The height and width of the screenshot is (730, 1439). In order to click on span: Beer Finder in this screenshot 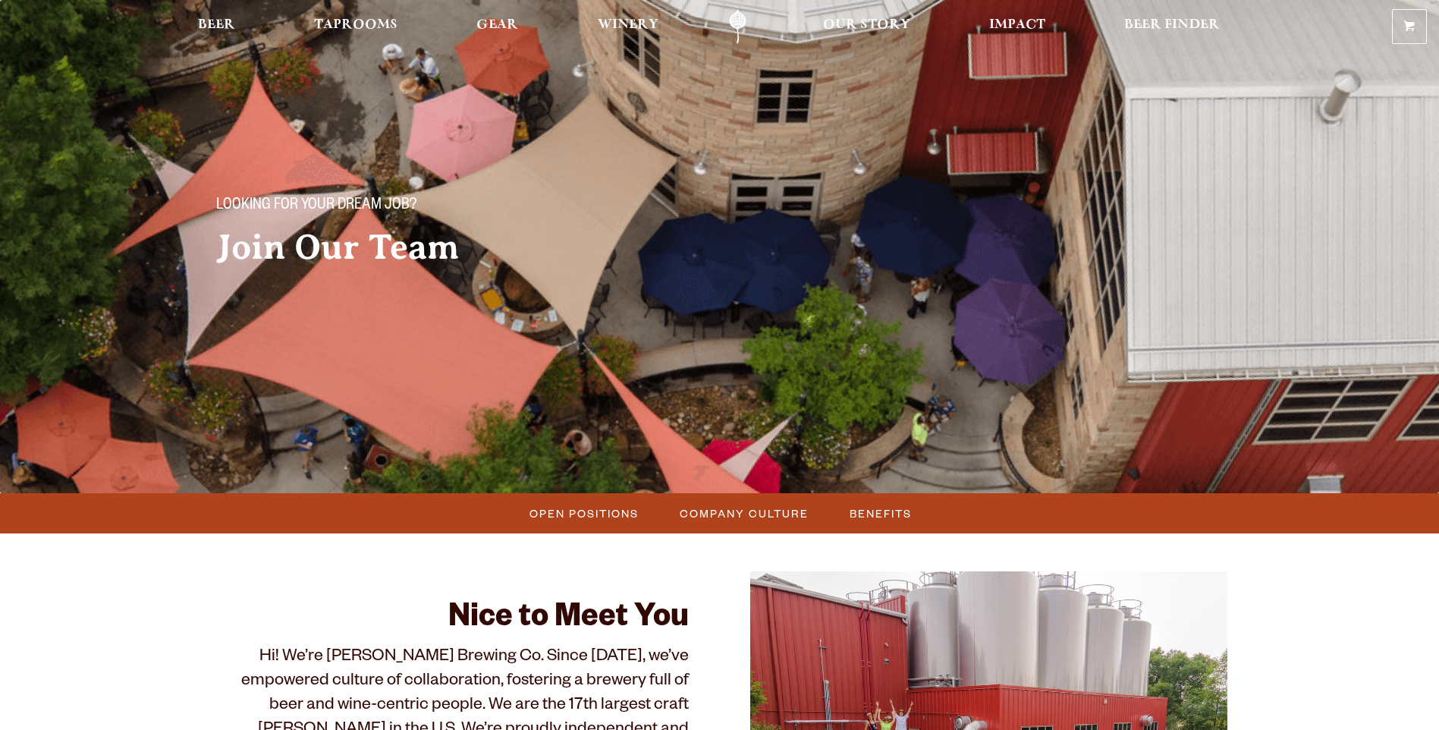, I will do `click(1172, 25)`.